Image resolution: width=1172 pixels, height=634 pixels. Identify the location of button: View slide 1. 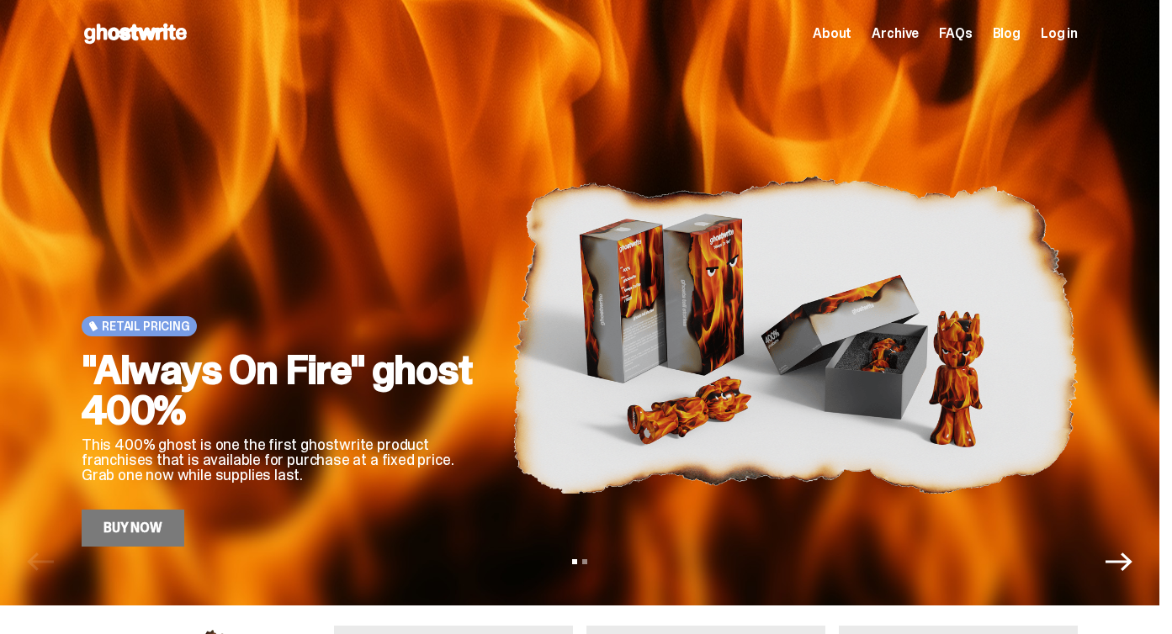
(574, 562).